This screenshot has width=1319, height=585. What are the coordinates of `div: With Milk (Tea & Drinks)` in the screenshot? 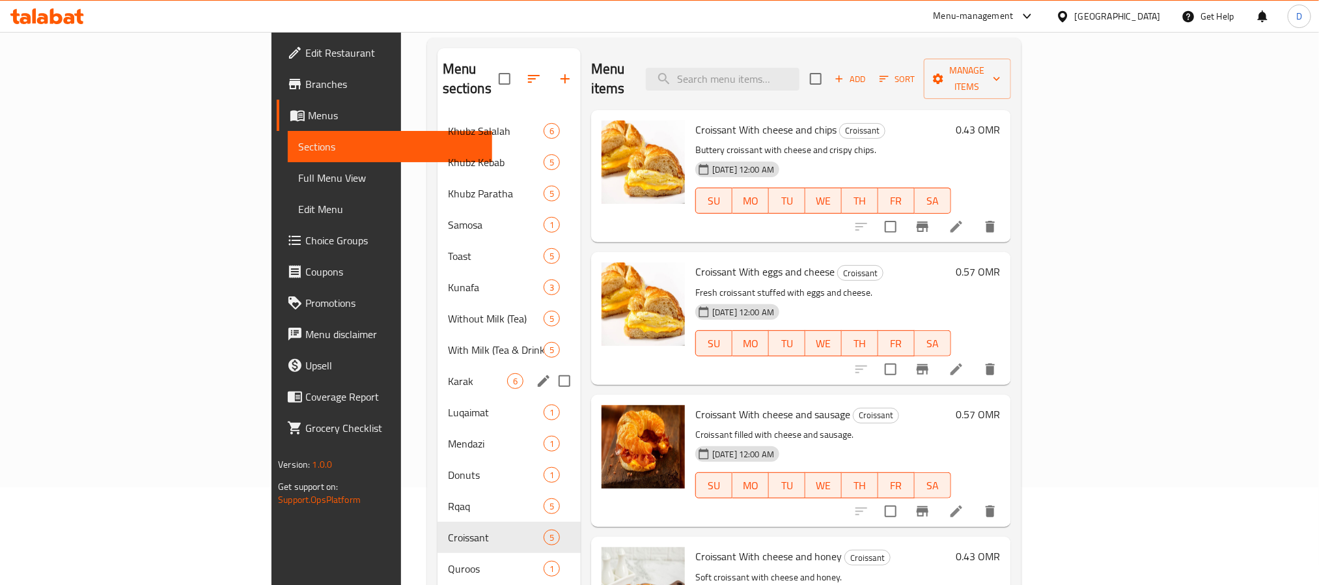 It's located at (495, 350).